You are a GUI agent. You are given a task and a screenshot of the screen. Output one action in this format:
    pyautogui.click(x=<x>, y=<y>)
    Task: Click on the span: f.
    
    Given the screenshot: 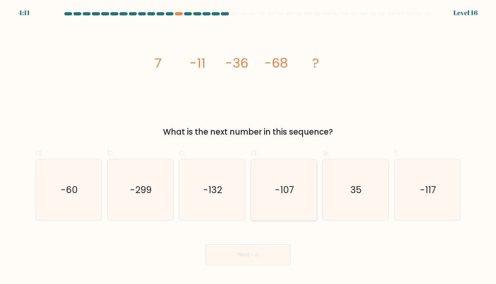 What is the action you would take?
    pyautogui.click(x=397, y=152)
    